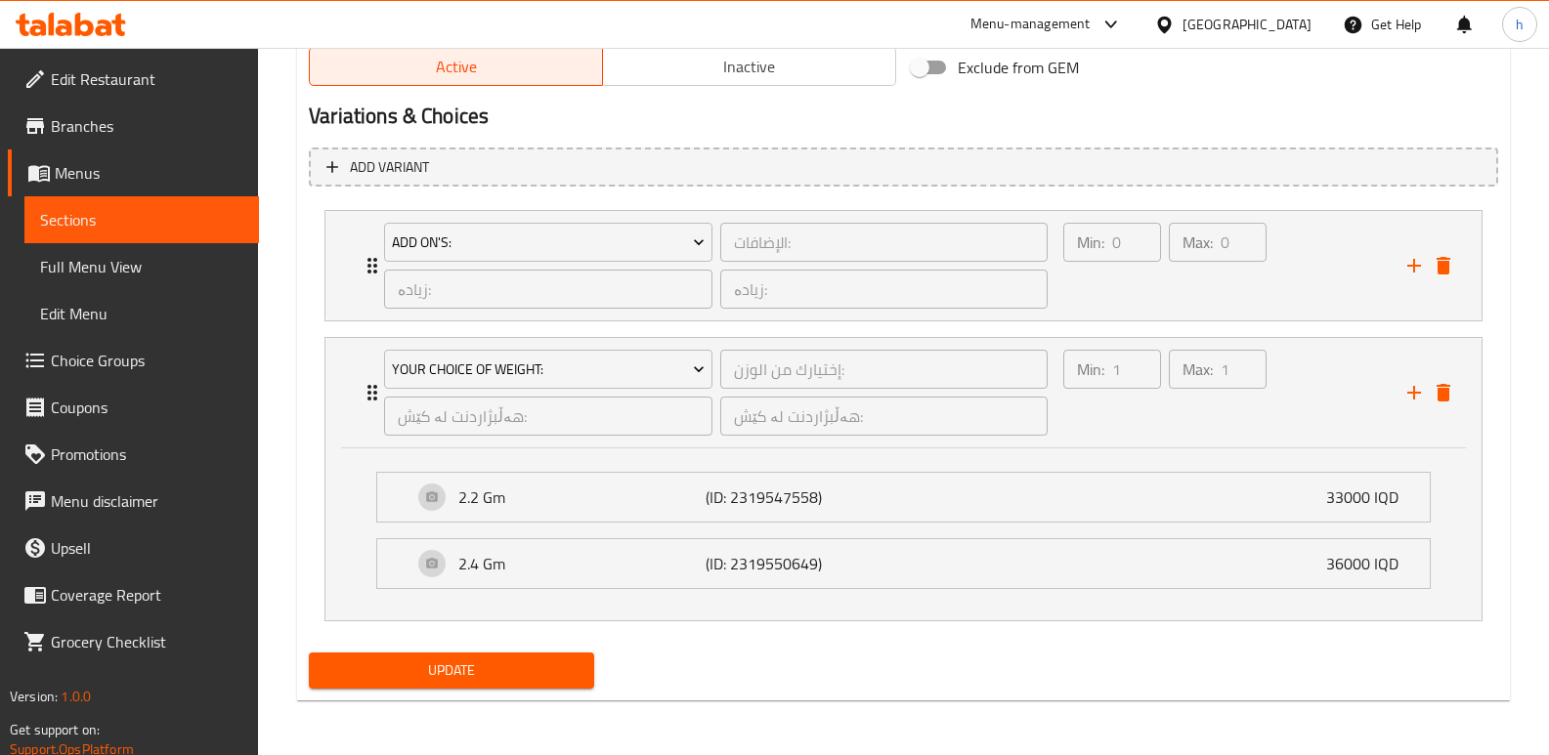 Image resolution: width=1549 pixels, height=755 pixels. What do you see at coordinates (788, 564) in the screenshot?
I see `p: (ID: 2319550649)` at bounding box center [788, 564].